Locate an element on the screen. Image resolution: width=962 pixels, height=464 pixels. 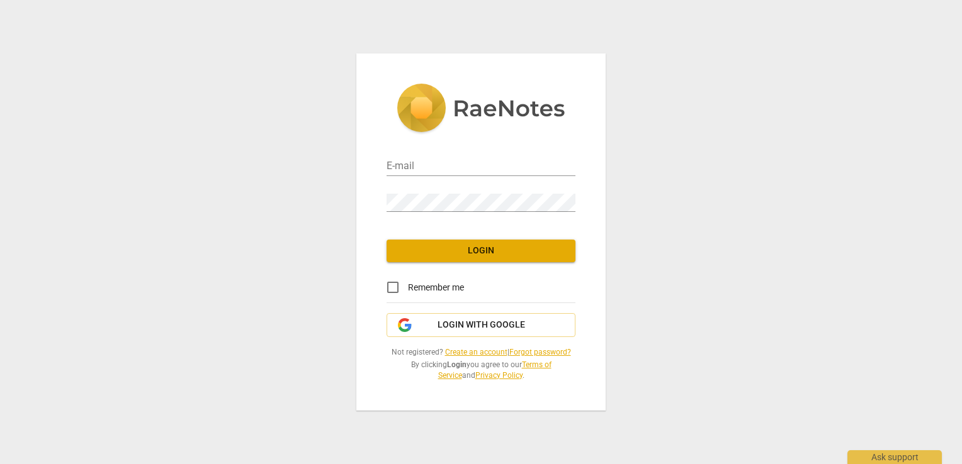
b: Login is located at coordinates (456, 365).